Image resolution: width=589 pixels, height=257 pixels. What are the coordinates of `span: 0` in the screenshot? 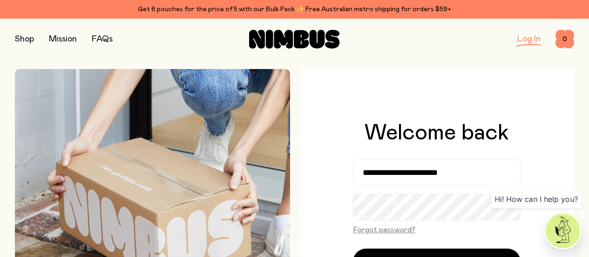 It's located at (565, 39).